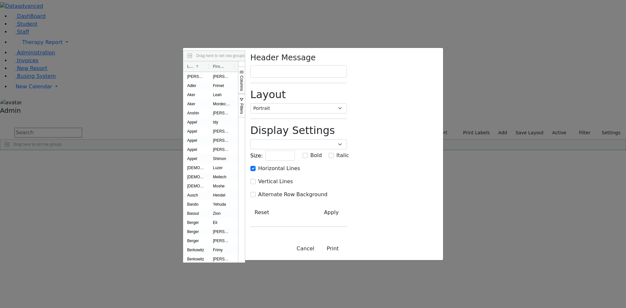 The width and height of the screenshot is (626, 308). What do you see at coordinates (222, 122) in the screenshot?
I see `div: Idy` at bounding box center [222, 122].